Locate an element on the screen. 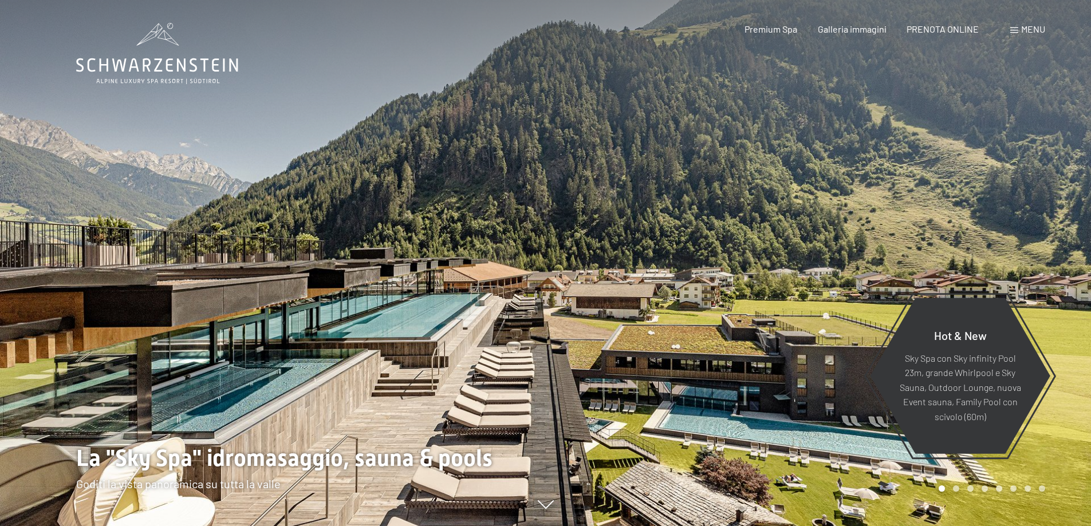 The image size is (1091, 526). span: PRENOTA ONLINE is located at coordinates (943, 29).